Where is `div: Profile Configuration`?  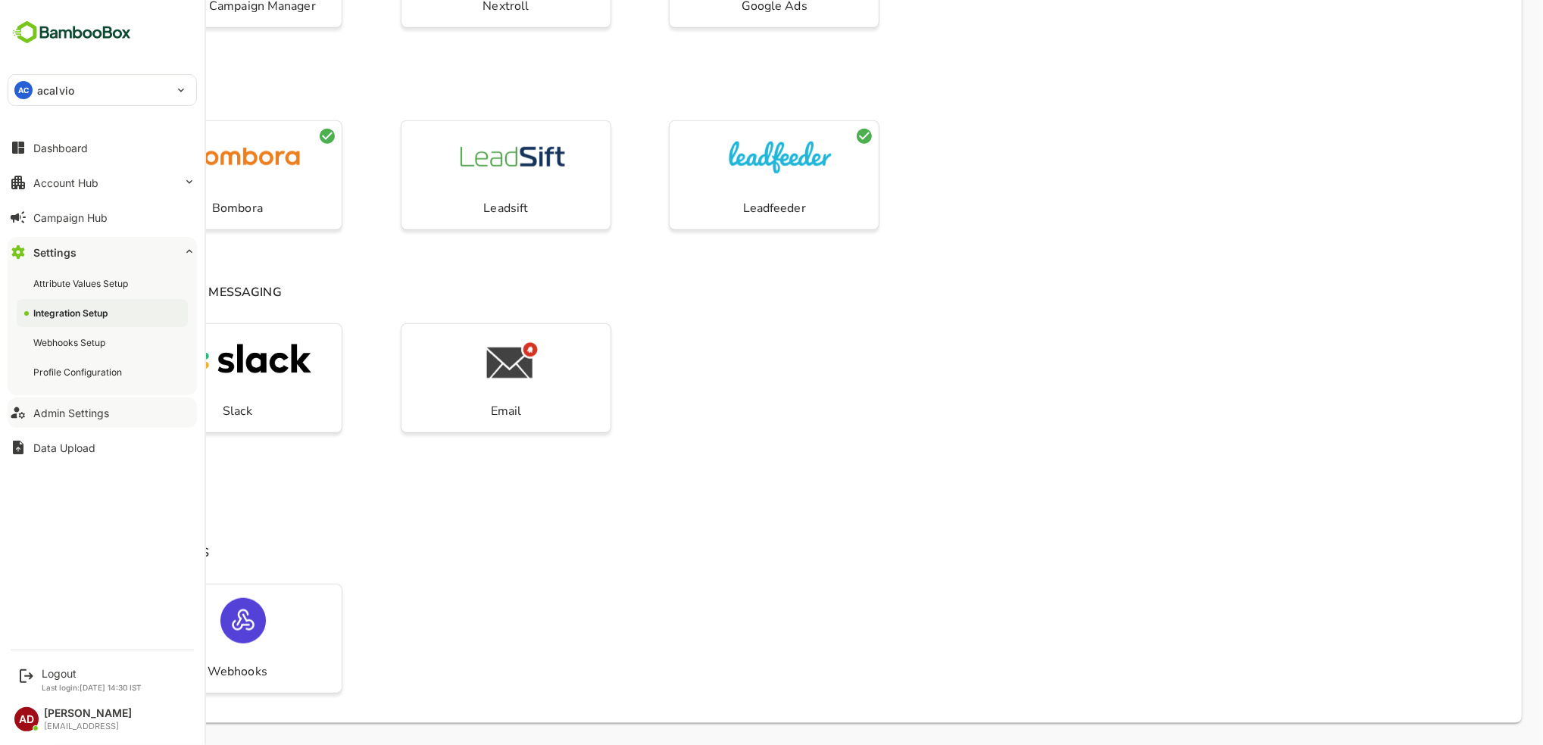
div: Profile Configuration is located at coordinates (79, 372).